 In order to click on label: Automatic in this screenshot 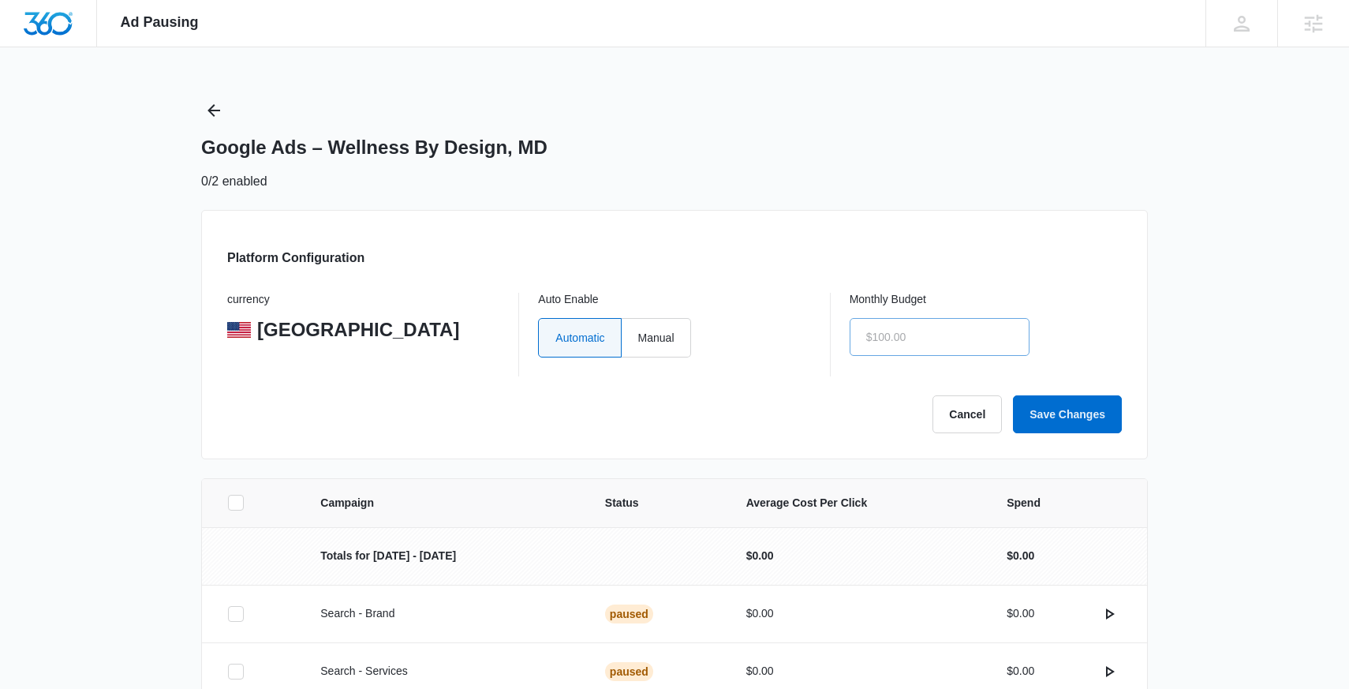, I will do `click(579, 338)`.